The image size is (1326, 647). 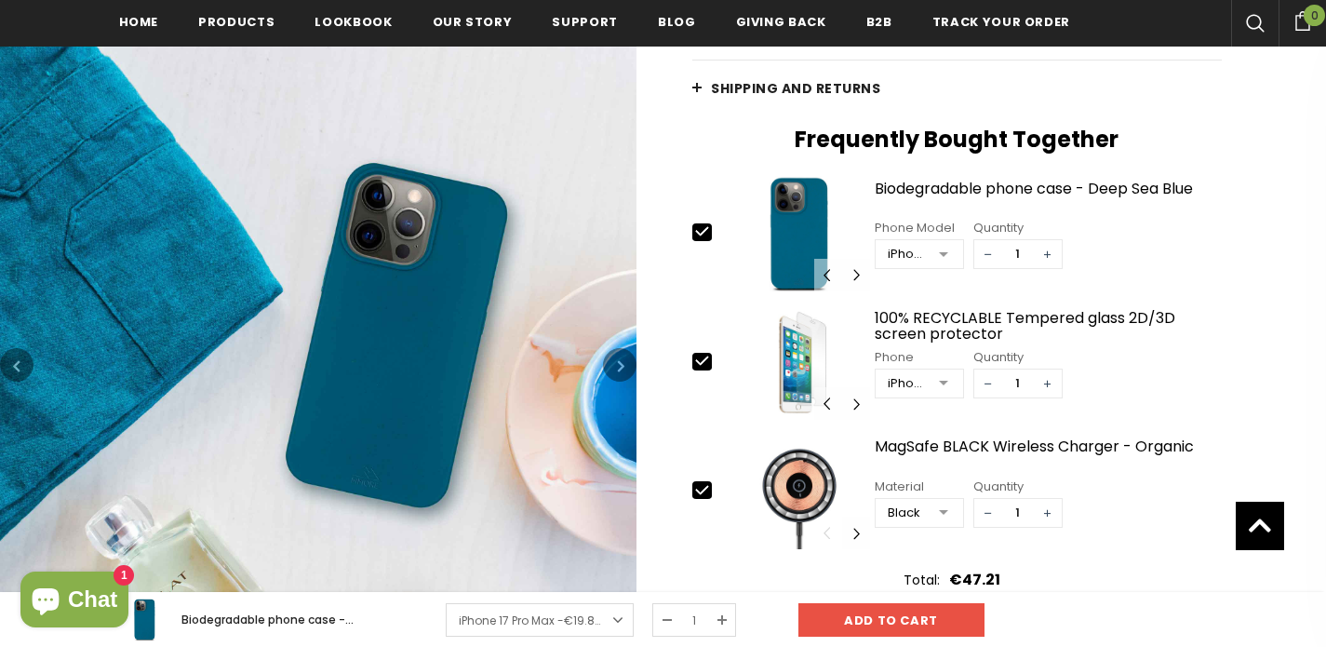 What do you see at coordinates (920, 357) in the screenshot?
I see `div: Phone` at bounding box center [920, 357].